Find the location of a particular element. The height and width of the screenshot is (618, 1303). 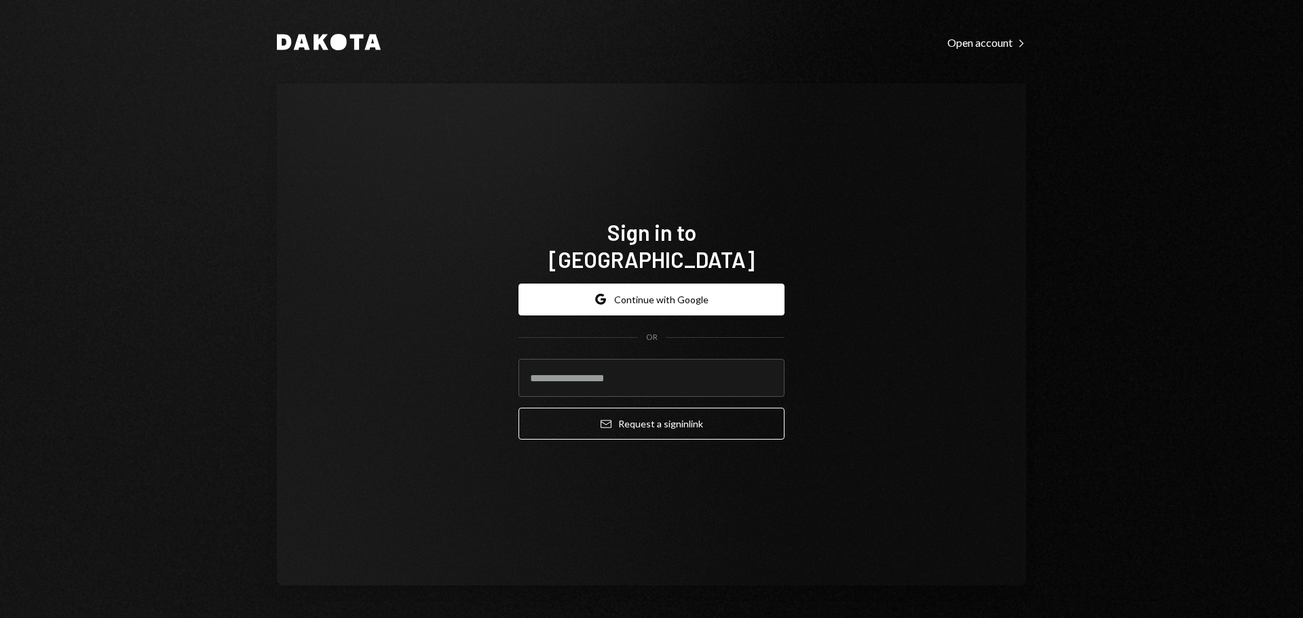

div: OR is located at coordinates (652, 337).